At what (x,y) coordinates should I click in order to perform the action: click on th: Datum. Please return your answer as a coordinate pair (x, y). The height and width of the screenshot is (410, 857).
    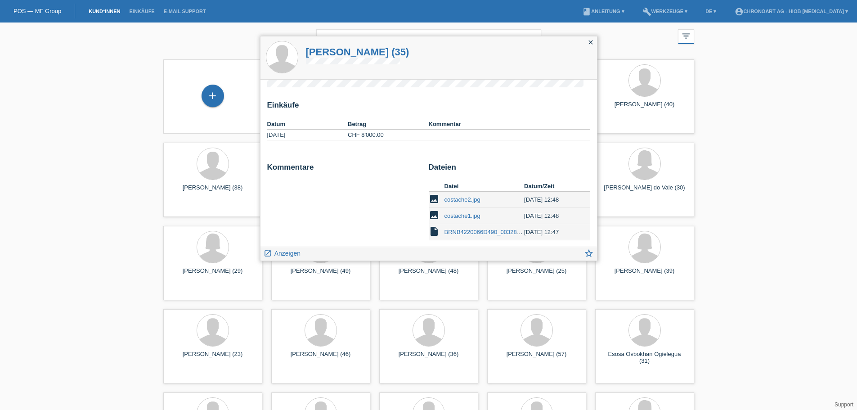
    Looking at the image, I should click on (308, 124).